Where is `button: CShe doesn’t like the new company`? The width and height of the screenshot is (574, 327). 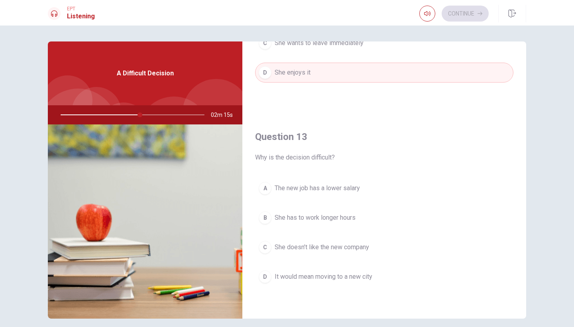
button: CShe doesn’t like the new company is located at coordinates (384, 247).